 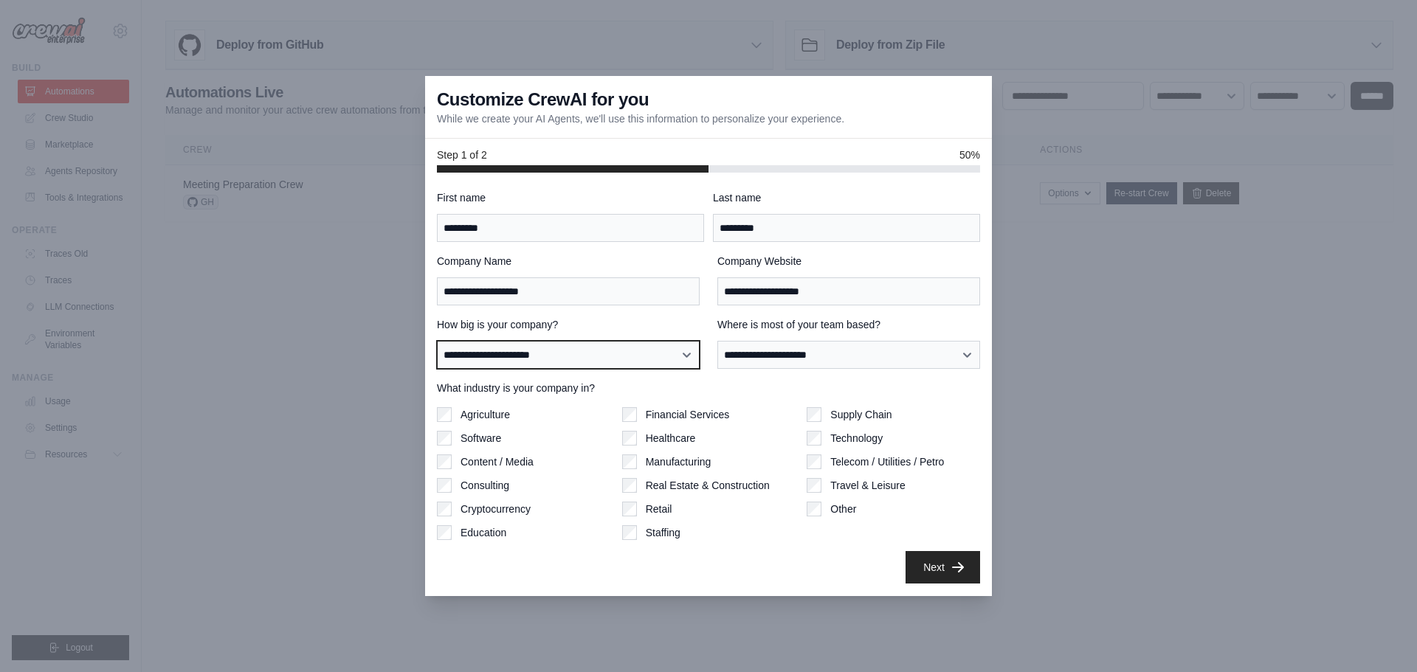 What do you see at coordinates (1380, 637) in the screenshot?
I see `div: Chat Widget` at bounding box center [1380, 637].